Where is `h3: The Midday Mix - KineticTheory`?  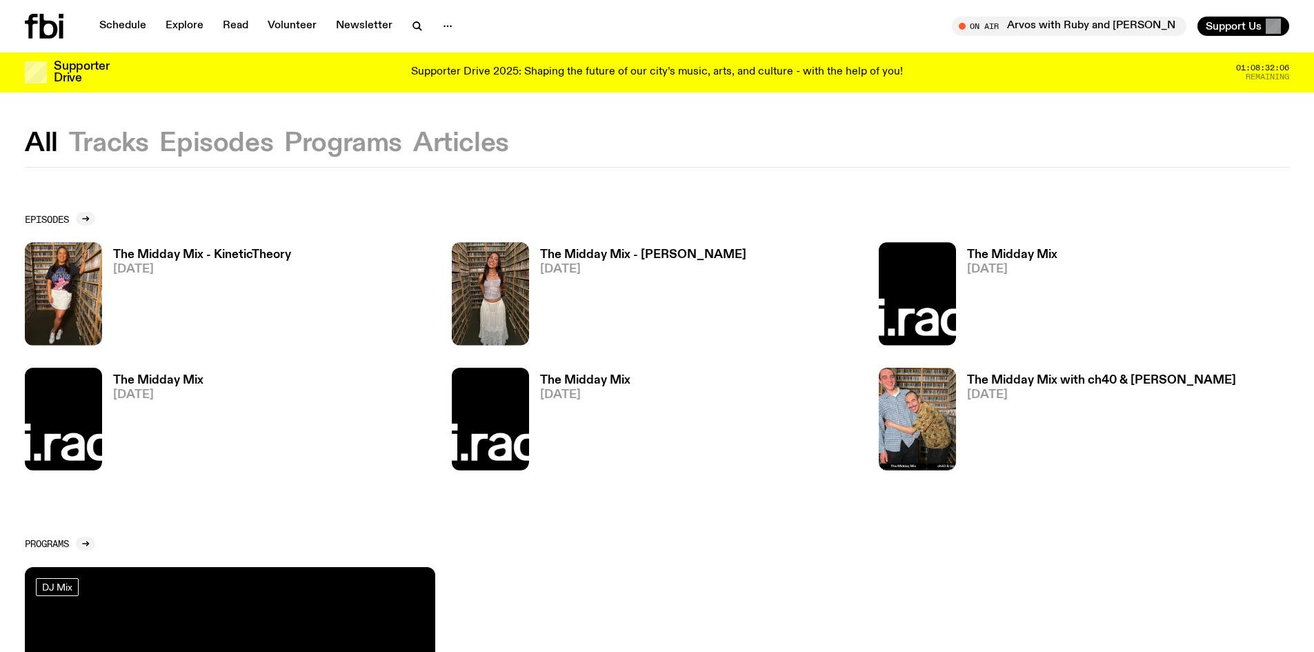
h3: The Midday Mix - KineticTheory is located at coordinates (202, 254).